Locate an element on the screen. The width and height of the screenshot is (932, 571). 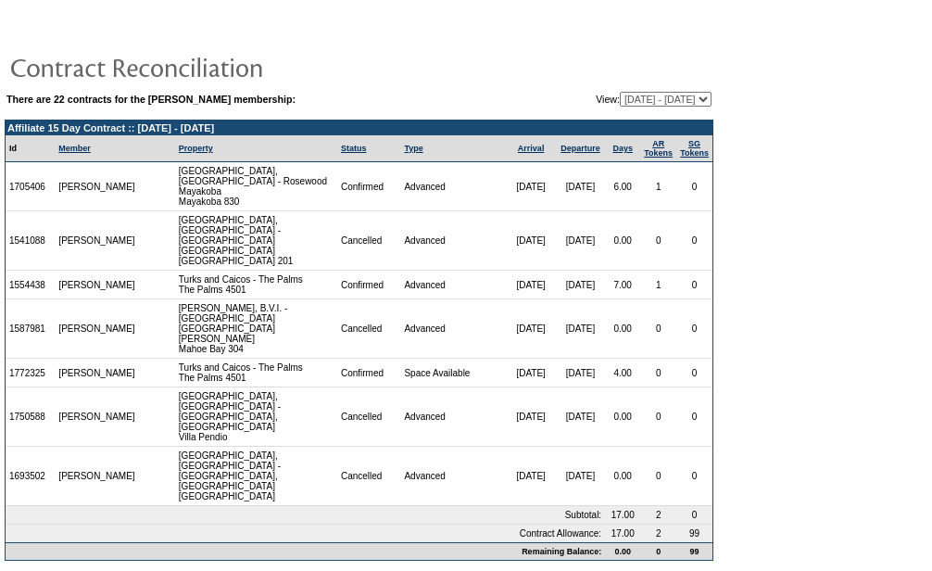
td: Id is located at coordinates (30, 148).